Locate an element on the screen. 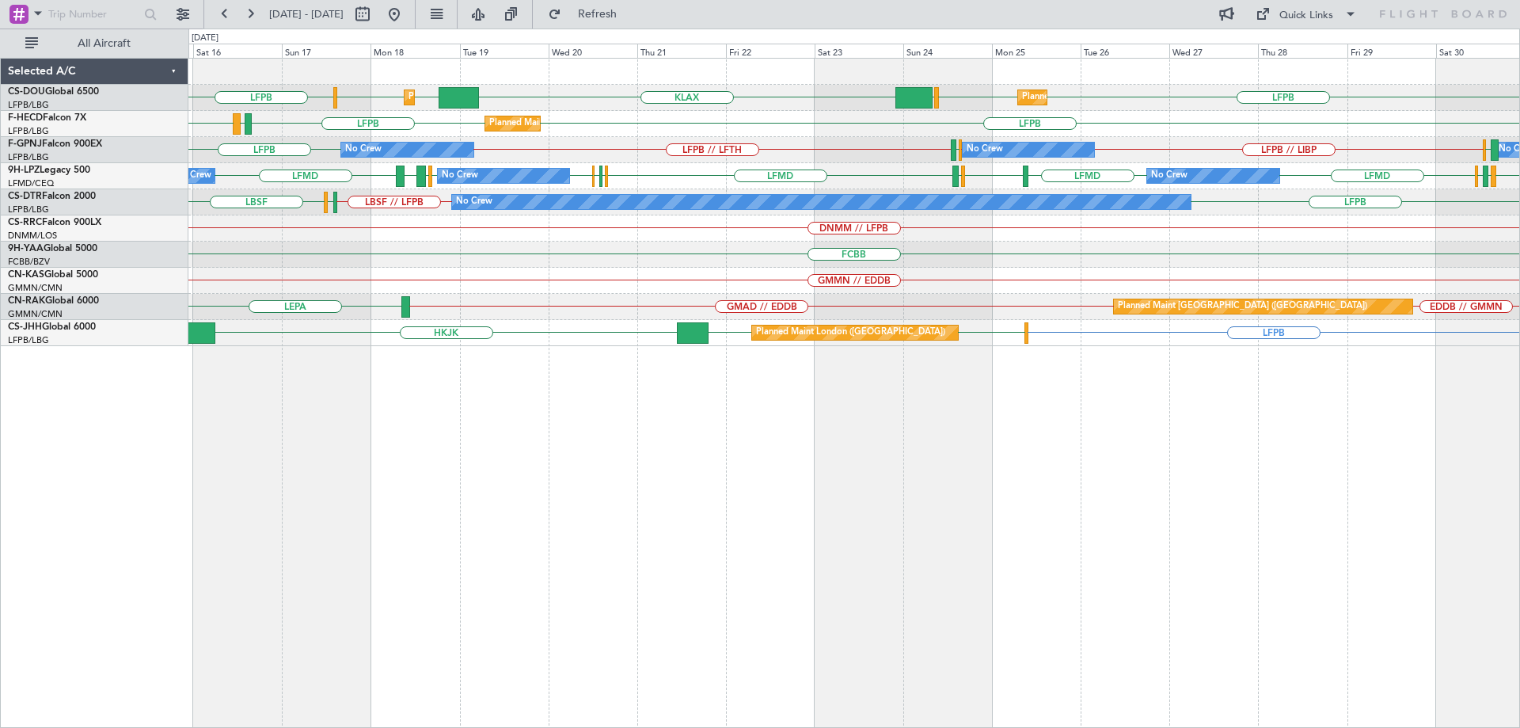  input: Trip Number is located at coordinates (93, 14).